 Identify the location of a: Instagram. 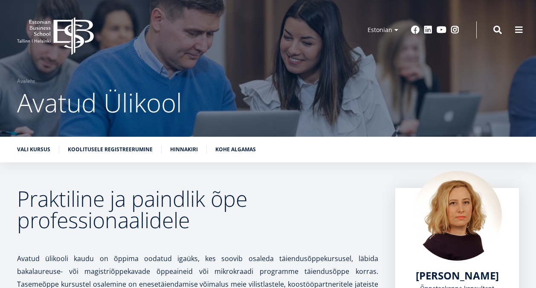
(455, 30).